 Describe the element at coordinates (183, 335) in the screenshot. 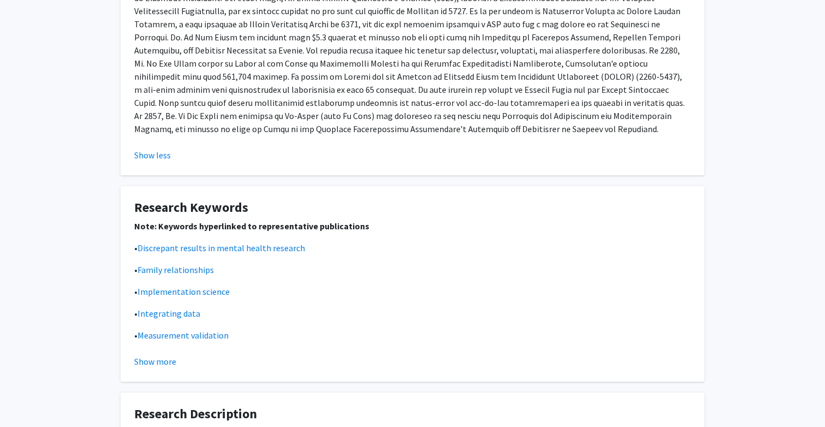

I see `a: Measurement validation` at that location.